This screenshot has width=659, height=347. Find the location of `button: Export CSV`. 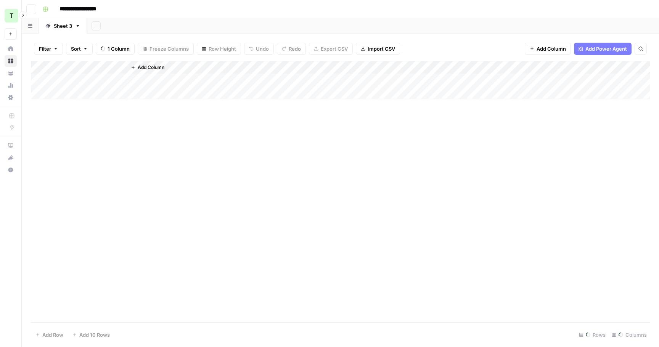

button: Export CSV is located at coordinates (330, 49).